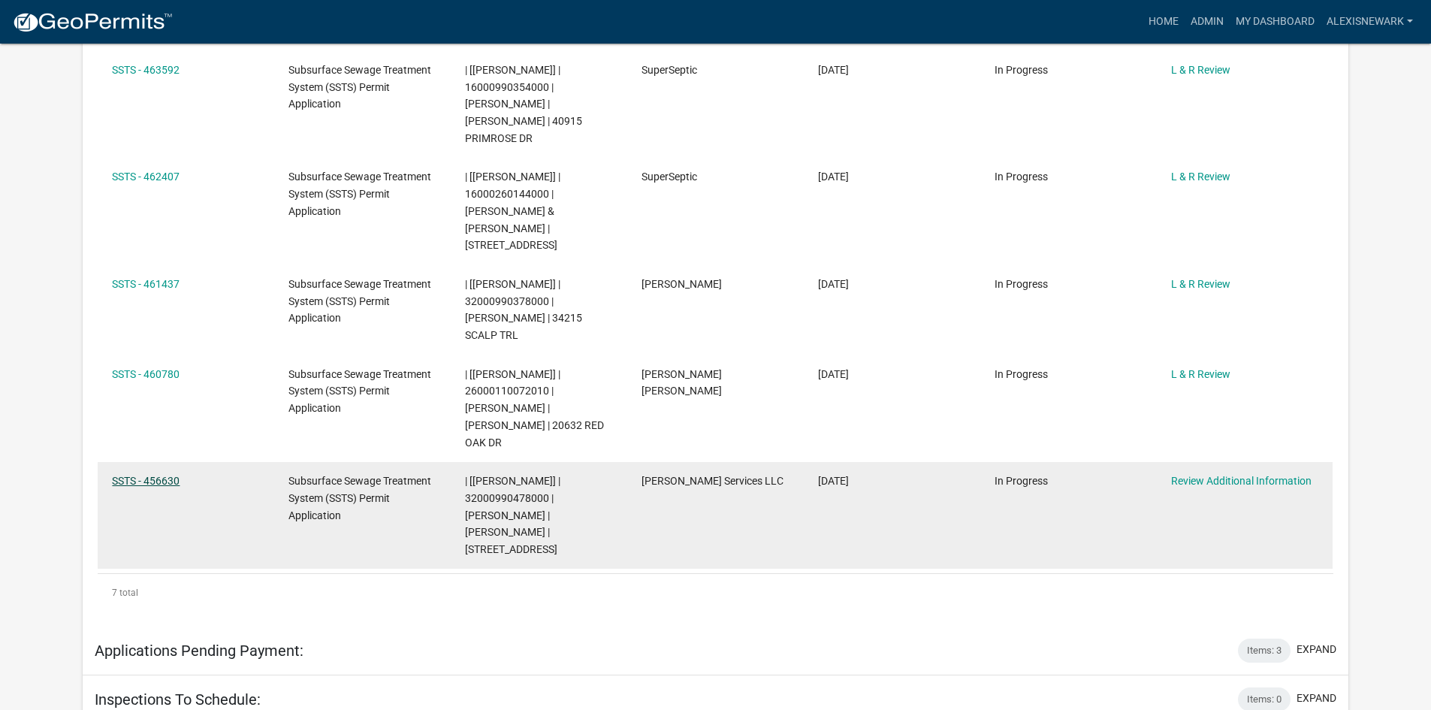  Describe the element at coordinates (512, 210) in the screenshot. I see `span: | [Alexis Newark] | 16000260144000 | JASEN CROSS & KEALY PIERCE | 41550 CO HWY 85` at that location.